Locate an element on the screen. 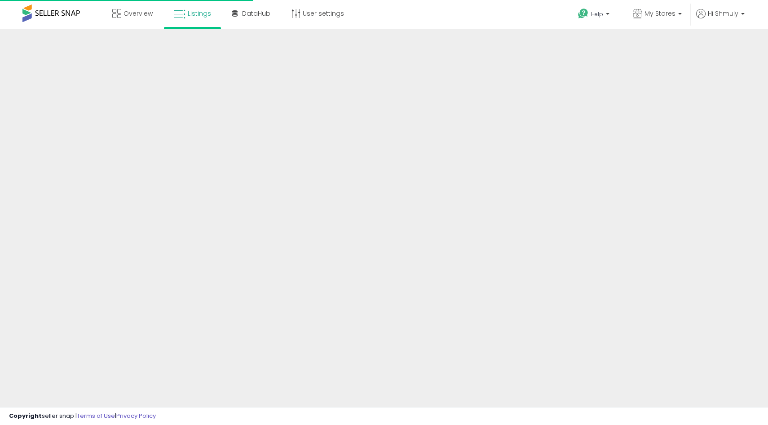 The height and width of the screenshot is (425, 768). i: Get Help is located at coordinates (583, 13).